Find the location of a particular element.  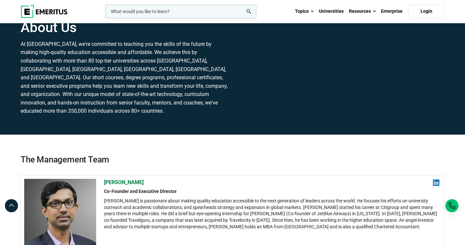

img: linkedin.png is located at coordinates (436, 182).